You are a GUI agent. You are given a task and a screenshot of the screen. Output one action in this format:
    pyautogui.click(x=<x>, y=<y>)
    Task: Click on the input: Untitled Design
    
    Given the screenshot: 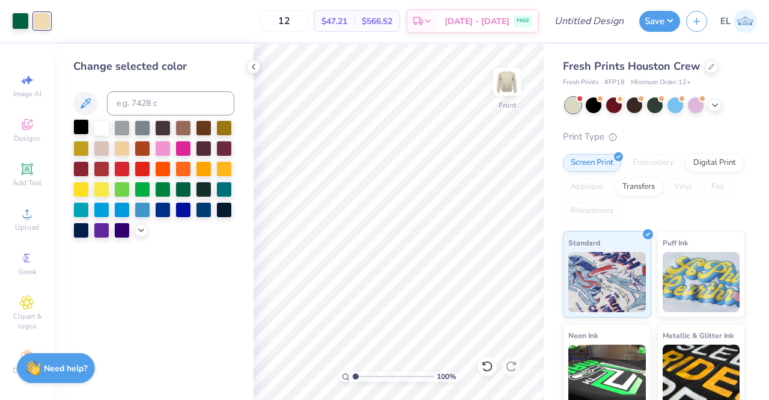 What is the action you would take?
    pyautogui.click(x=589, y=21)
    